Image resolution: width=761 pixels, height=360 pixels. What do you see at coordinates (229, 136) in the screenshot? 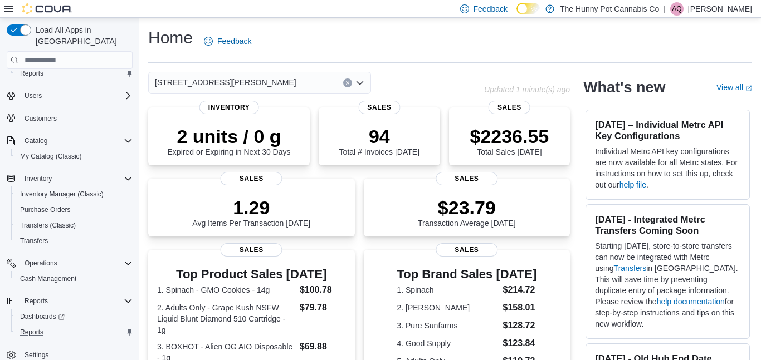
I see `p: 2 units / 0 g` at bounding box center [229, 136].